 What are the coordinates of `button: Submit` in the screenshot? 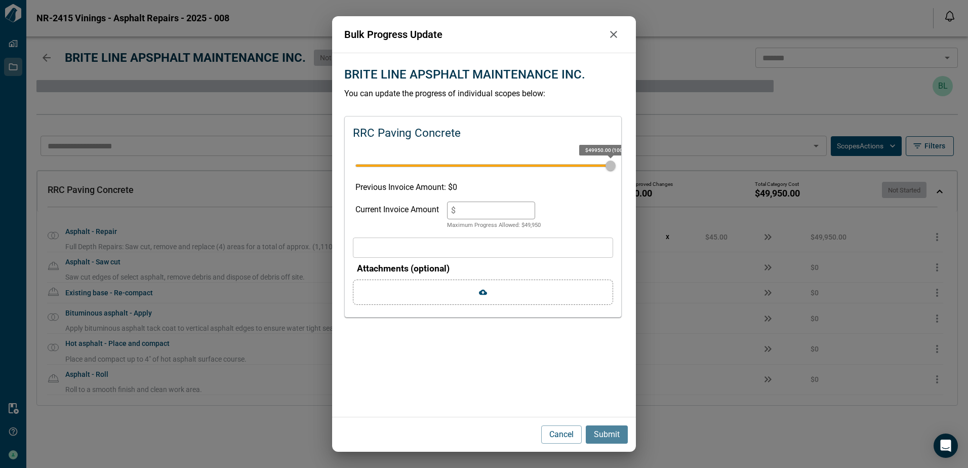 It's located at (607, 434).